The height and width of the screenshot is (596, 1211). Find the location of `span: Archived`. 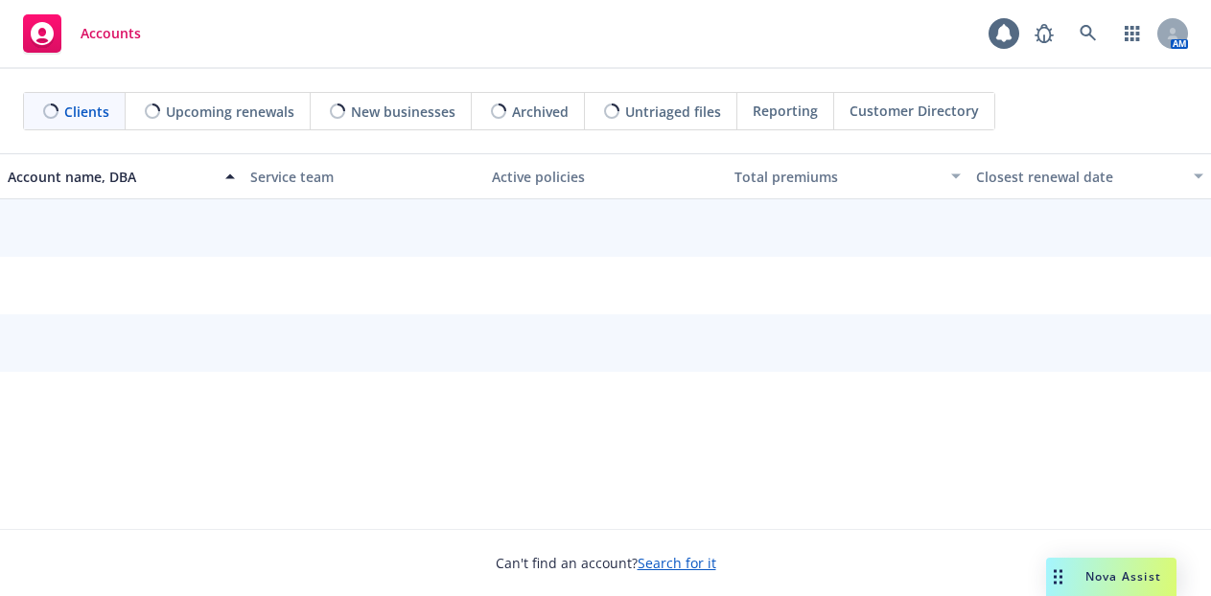

span: Archived is located at coordinates (540, 111).